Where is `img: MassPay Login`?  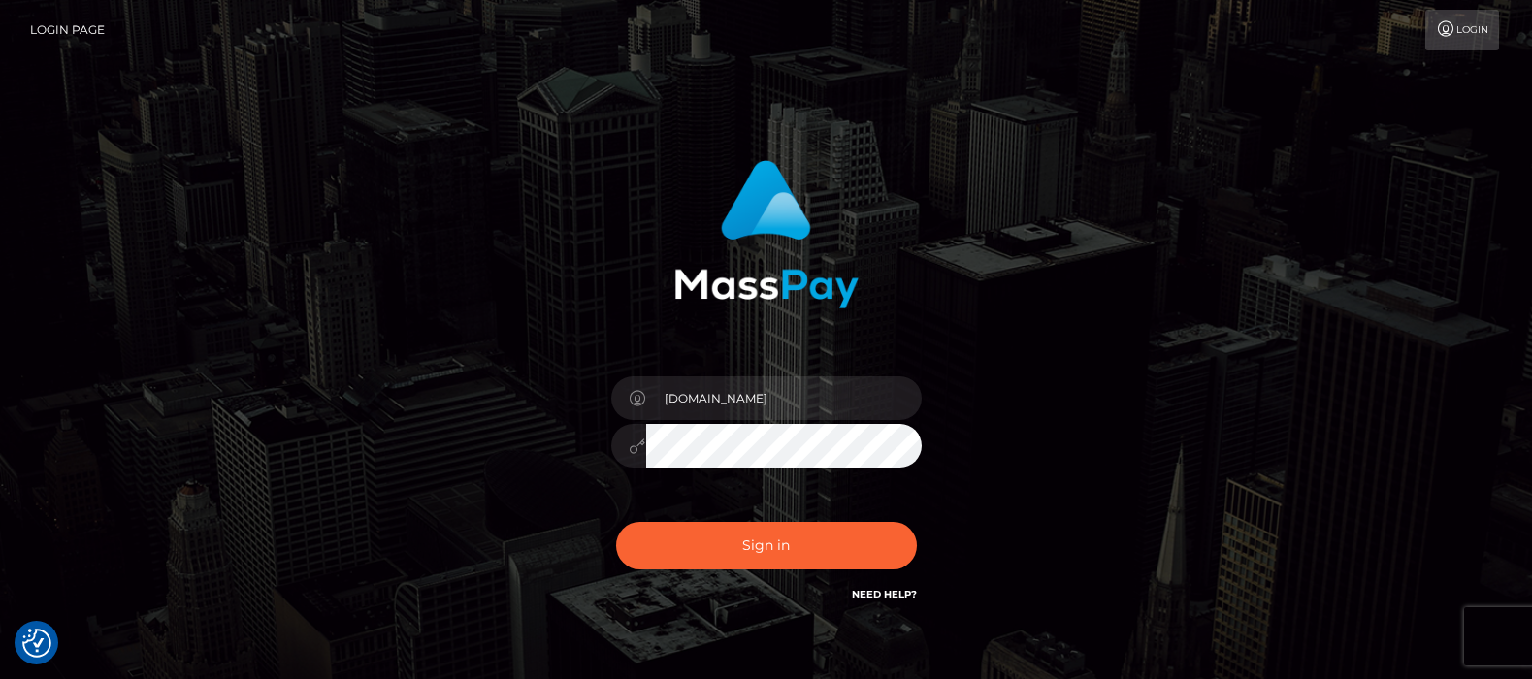
img: MassPay Login is located at coordinates (766, 234).